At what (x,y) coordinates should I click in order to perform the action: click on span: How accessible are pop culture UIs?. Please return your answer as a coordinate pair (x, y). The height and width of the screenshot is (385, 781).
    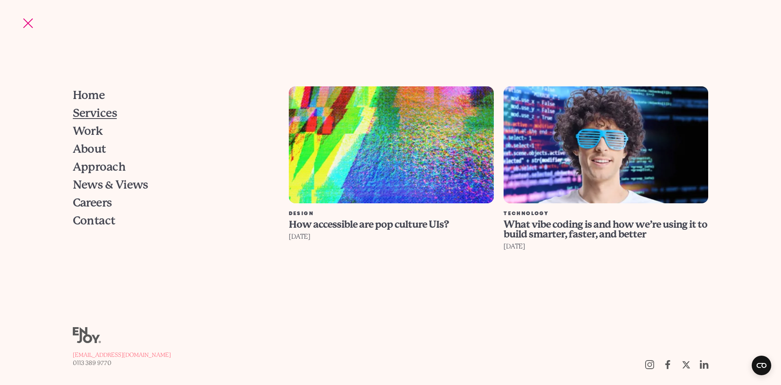
    Looking at the image, I should click on (369, 224).